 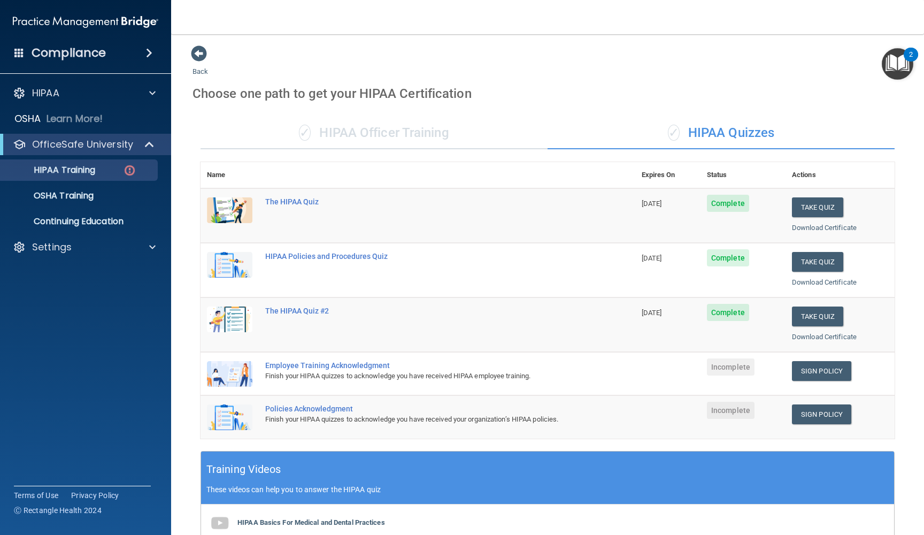 I want to click on a: Privacy Policy, so click(x=95, y=495).